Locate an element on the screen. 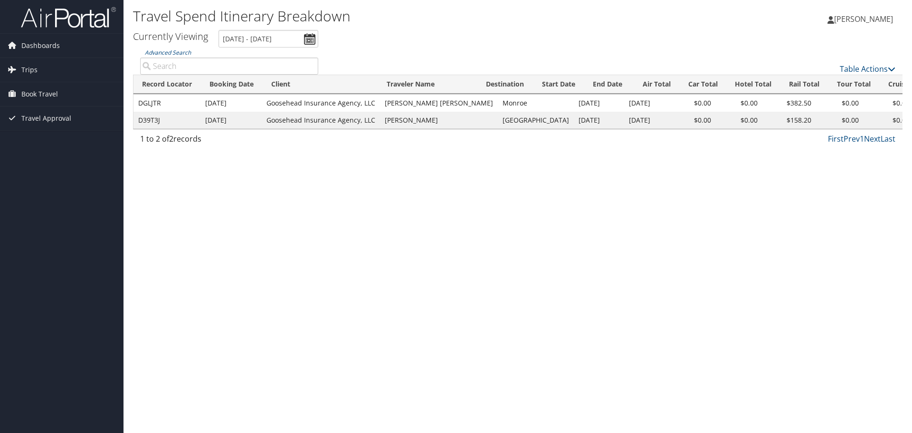 This screenshot has width=912, height=433. th: Tour Total: activate to sort column ascending is located at coordinates (853, 84).